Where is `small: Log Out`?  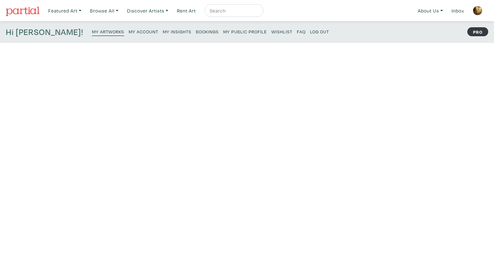
small: Log Out is located at coordinates (319, 31).